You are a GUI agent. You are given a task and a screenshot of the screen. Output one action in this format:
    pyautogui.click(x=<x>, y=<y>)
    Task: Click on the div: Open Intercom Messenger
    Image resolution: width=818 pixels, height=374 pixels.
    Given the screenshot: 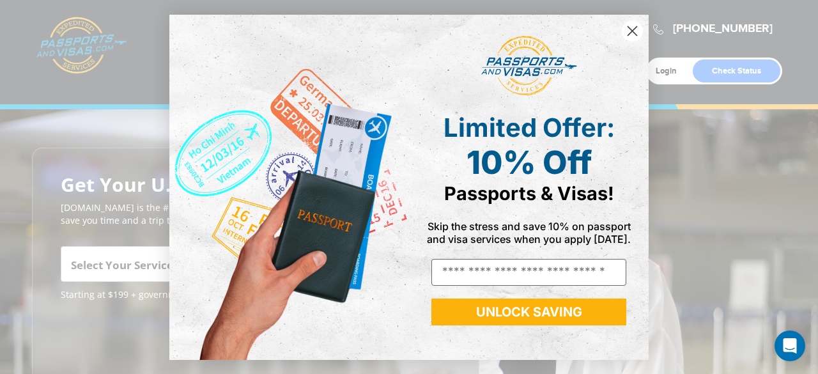 What is the action you would take?
    pyautogui.click(x=790, y=346)
    